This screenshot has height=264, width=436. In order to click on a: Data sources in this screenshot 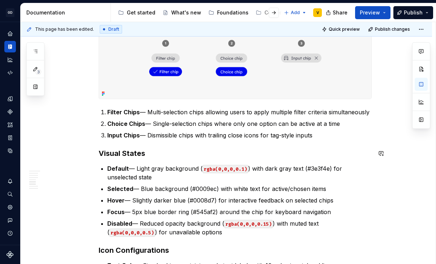, I will do `click(10, 151)`.